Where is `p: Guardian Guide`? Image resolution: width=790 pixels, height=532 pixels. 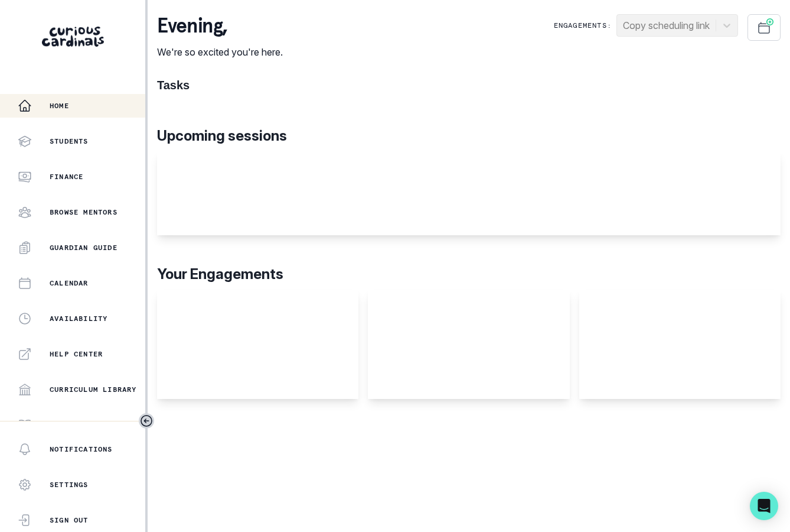
p: Guardian Guide is located at coordinates (83, 248).